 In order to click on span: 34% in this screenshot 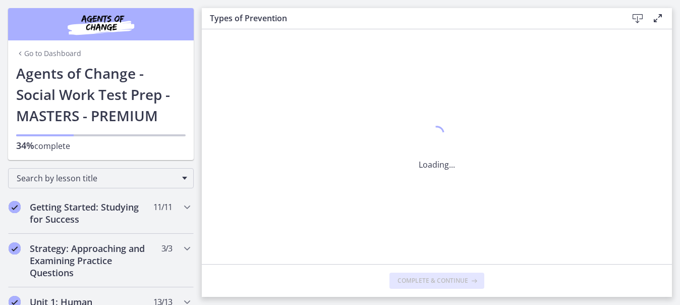, I will do `click(25, 145)`.